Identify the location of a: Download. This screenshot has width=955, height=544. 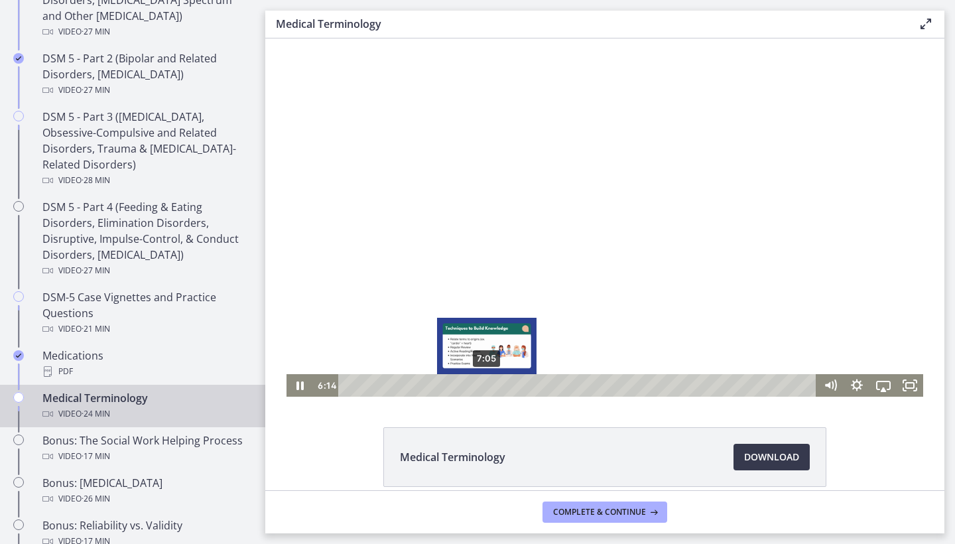
(772, 457).